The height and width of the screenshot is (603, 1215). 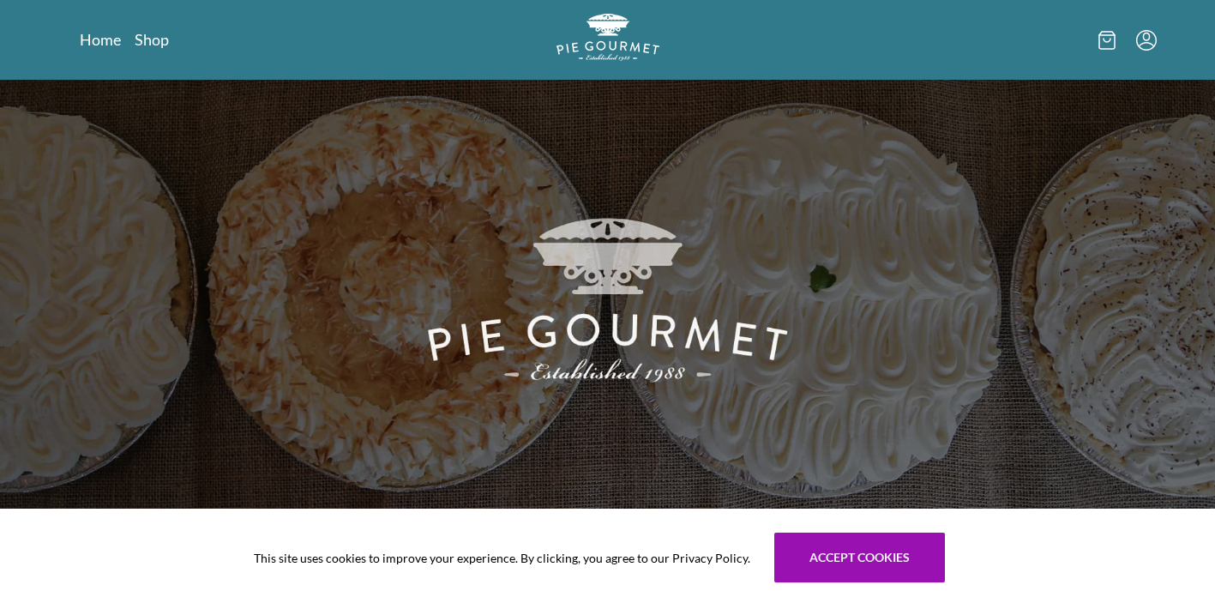 I want to click on a: Logo, so click(x=608, y=39).